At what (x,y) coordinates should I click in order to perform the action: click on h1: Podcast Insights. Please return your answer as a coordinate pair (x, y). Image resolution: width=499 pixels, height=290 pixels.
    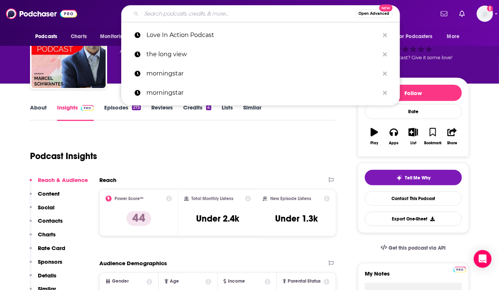
    Looking at the image, I should click on (63, 156).